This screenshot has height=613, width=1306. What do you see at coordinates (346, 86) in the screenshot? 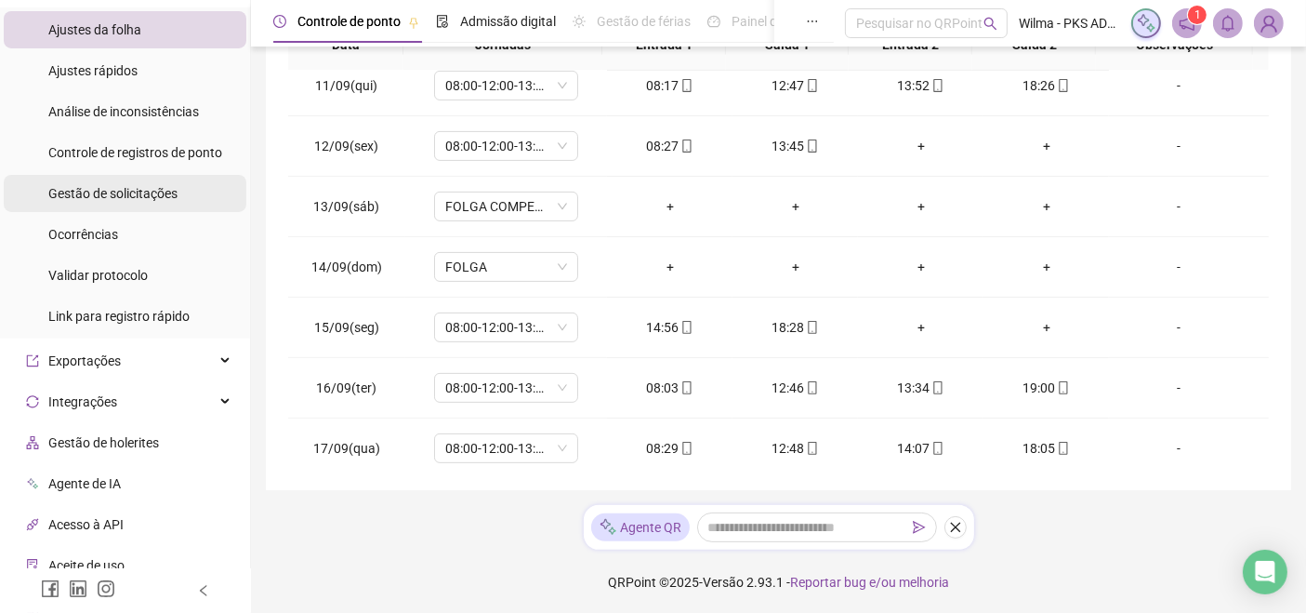
I see `span: 11/09(qui)` at bounding box center [346, 86].